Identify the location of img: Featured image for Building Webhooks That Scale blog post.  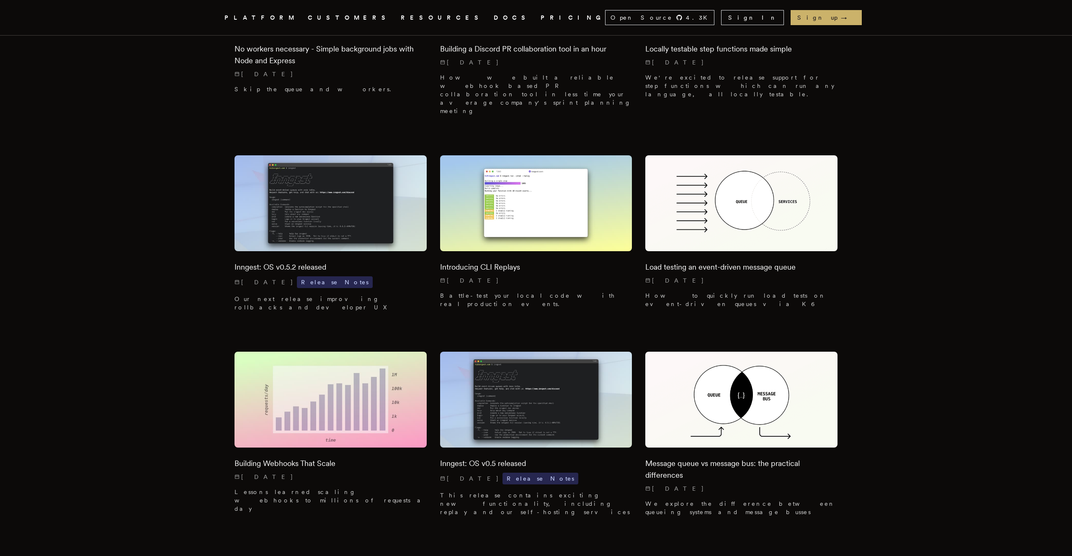
(330, 399).